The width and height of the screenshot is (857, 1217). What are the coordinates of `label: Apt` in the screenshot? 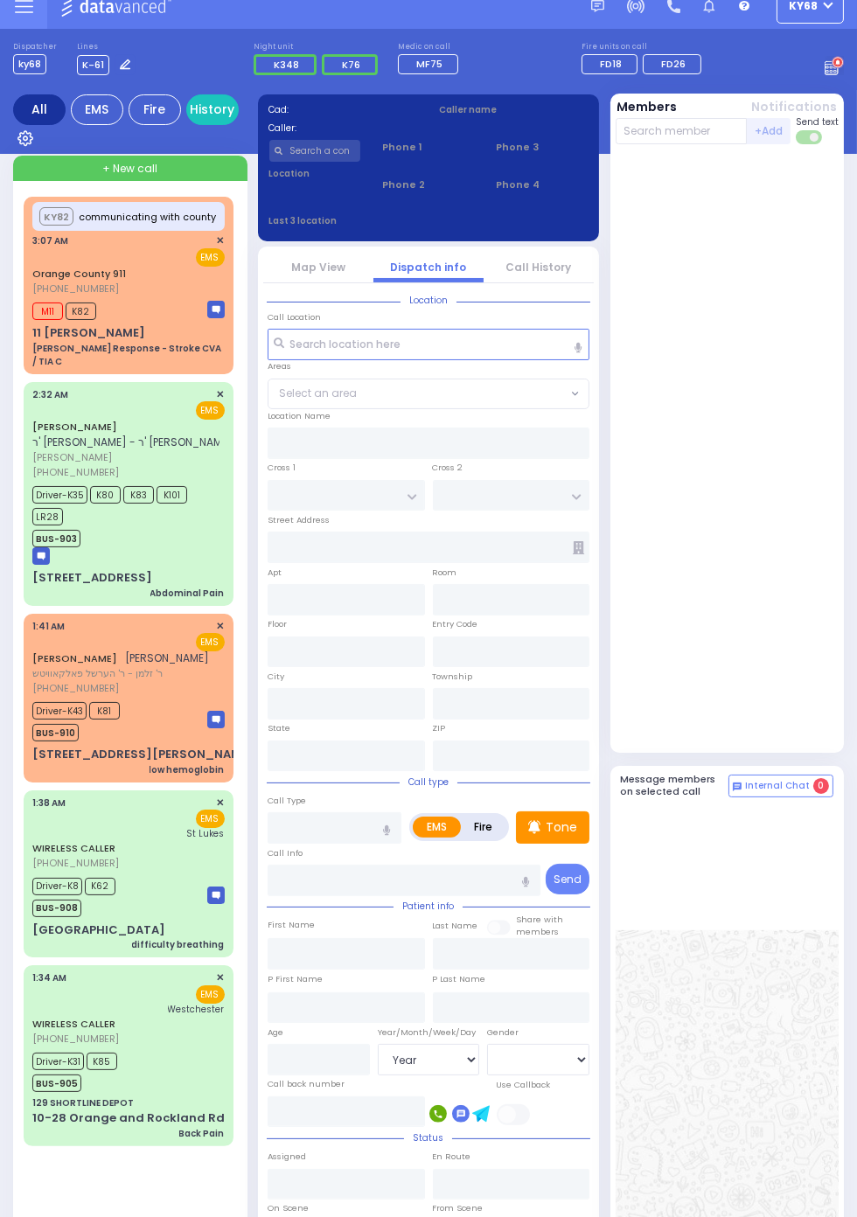 It's located at (274, 573).